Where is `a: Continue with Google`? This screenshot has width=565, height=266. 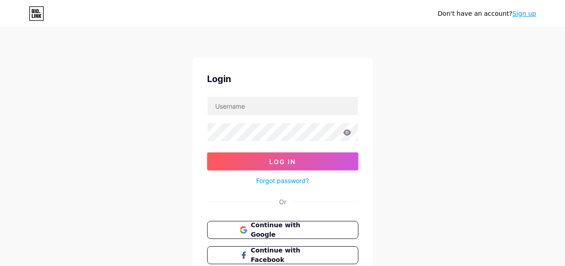 a: Continue with Google is located at coordinates (283, 230).